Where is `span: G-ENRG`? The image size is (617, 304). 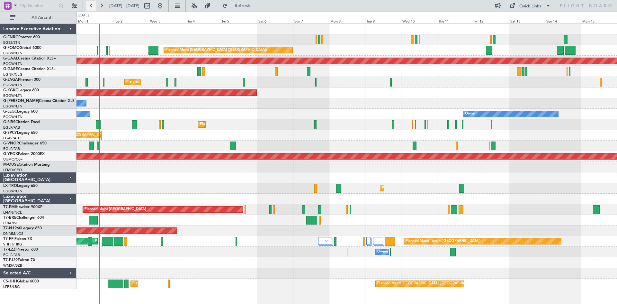
span: G-ENRG is located at coordinates (11, 37).